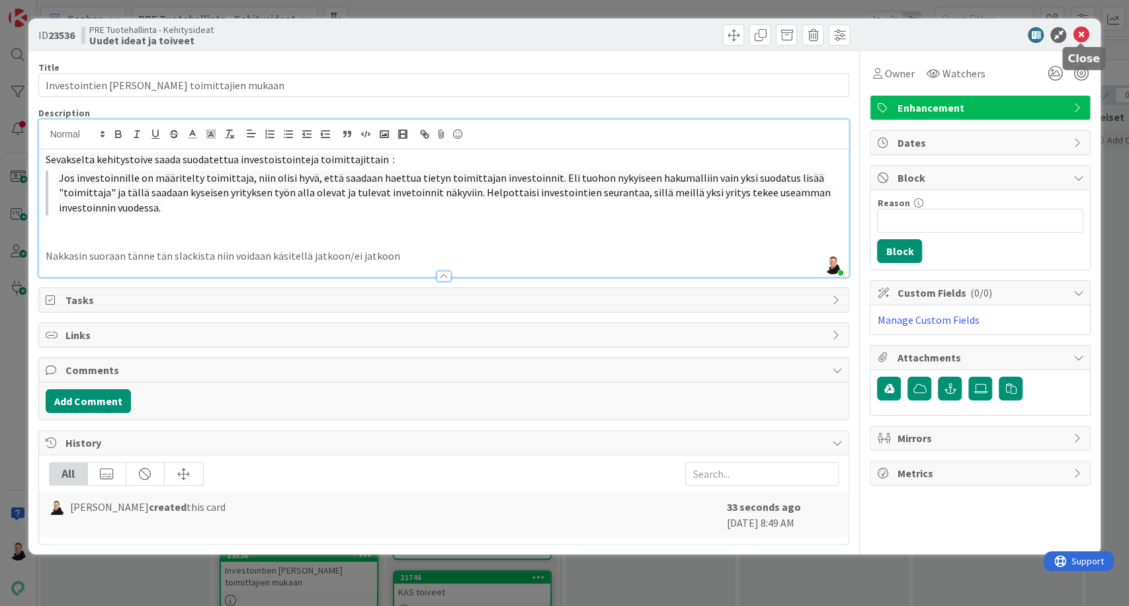  What do you see at coordinates (445, 300) in the screenshot?
I see `span: Tasks` at bounding box center [445, 300].